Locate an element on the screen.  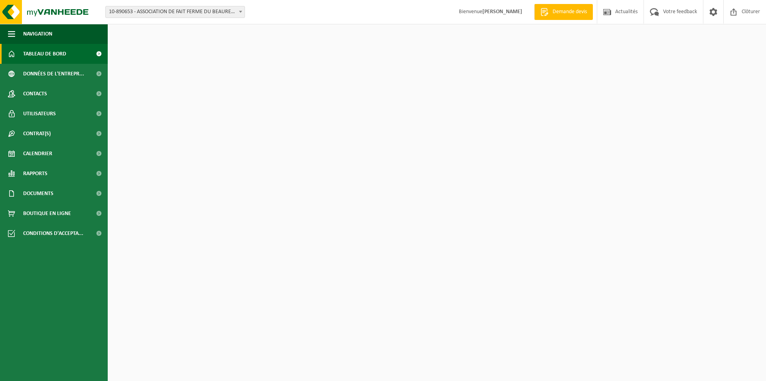
span: Navigation is located at coordinates (37, 34).